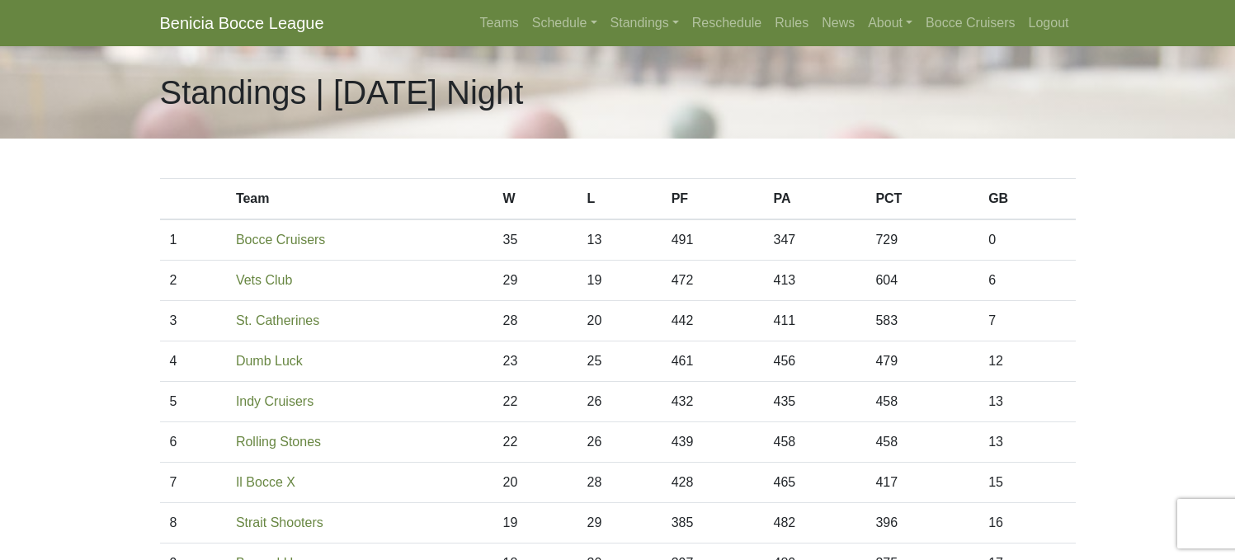 The width and height of the screenshot is (1235, 560). What do you see at coordinates (713, 281) in the screenshot?
I see `td: 472` at bounding box center [713, 281].